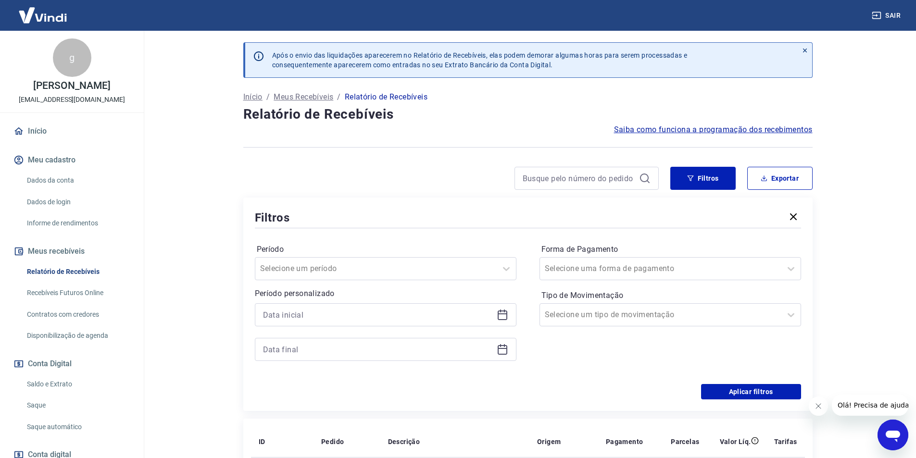 Image resolution: width=916 pixels, height=458 pixels. I want to click on a: Saldo e Extrato, so click(77, 384).